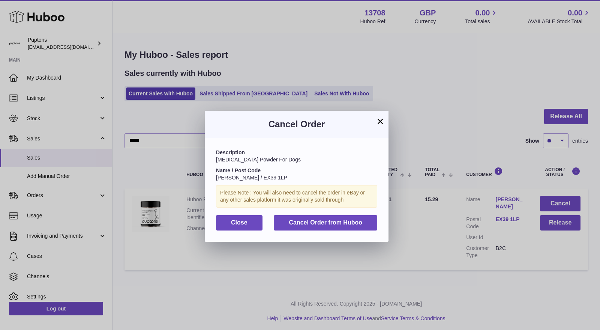 Image resolution: width=600 pixels, height=330 pixels. Describe the element at coordinates (239, 222) in the screenshot. I see `button: Close` at that location.